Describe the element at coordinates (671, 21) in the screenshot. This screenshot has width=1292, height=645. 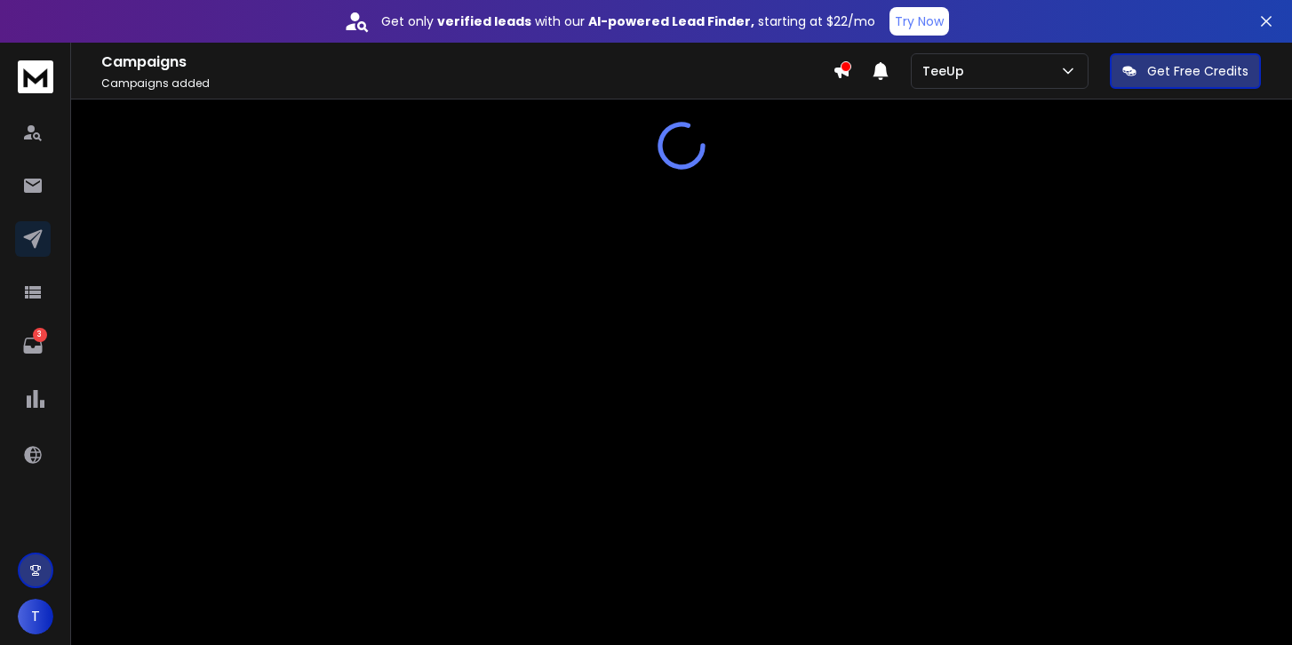
I see `strong: AI-powered Lead Finder,` at that location.